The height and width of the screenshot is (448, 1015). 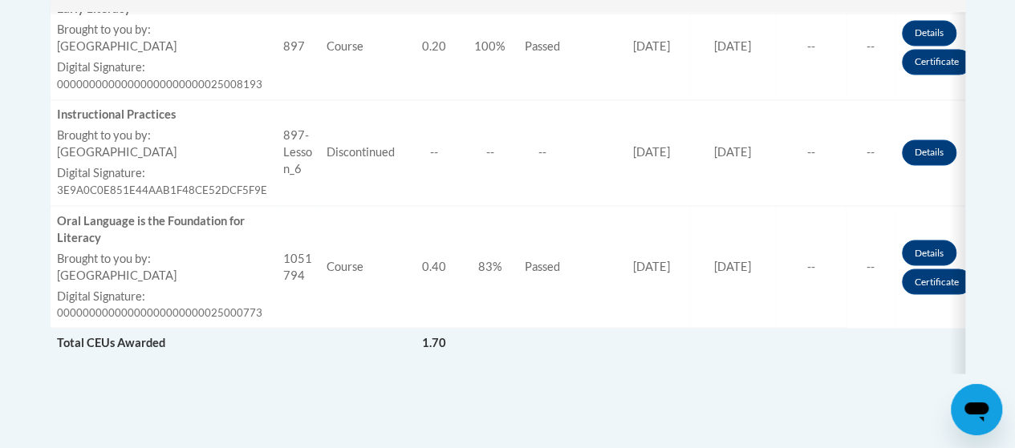 I want to click on div: 0.40, so click(x=434, y=266).